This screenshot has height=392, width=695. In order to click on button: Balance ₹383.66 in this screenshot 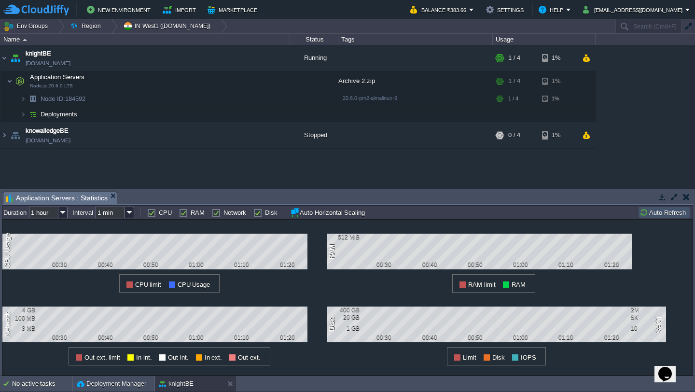, I will do `click(440, 10)`.